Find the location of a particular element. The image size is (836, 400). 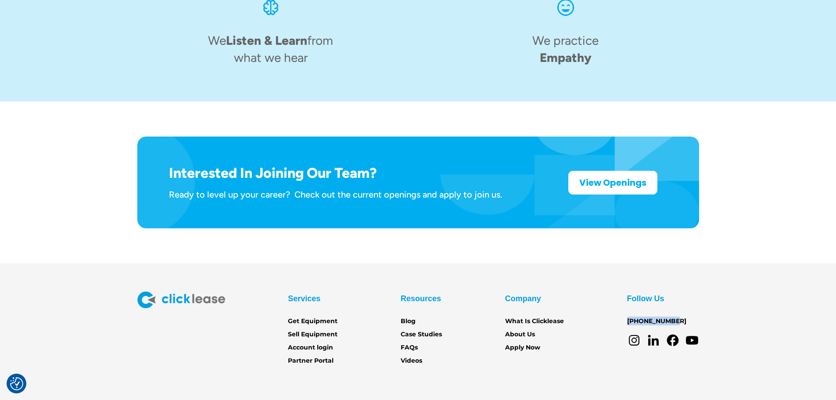

span: Listen & Learn is located at coordinates (267, 40).